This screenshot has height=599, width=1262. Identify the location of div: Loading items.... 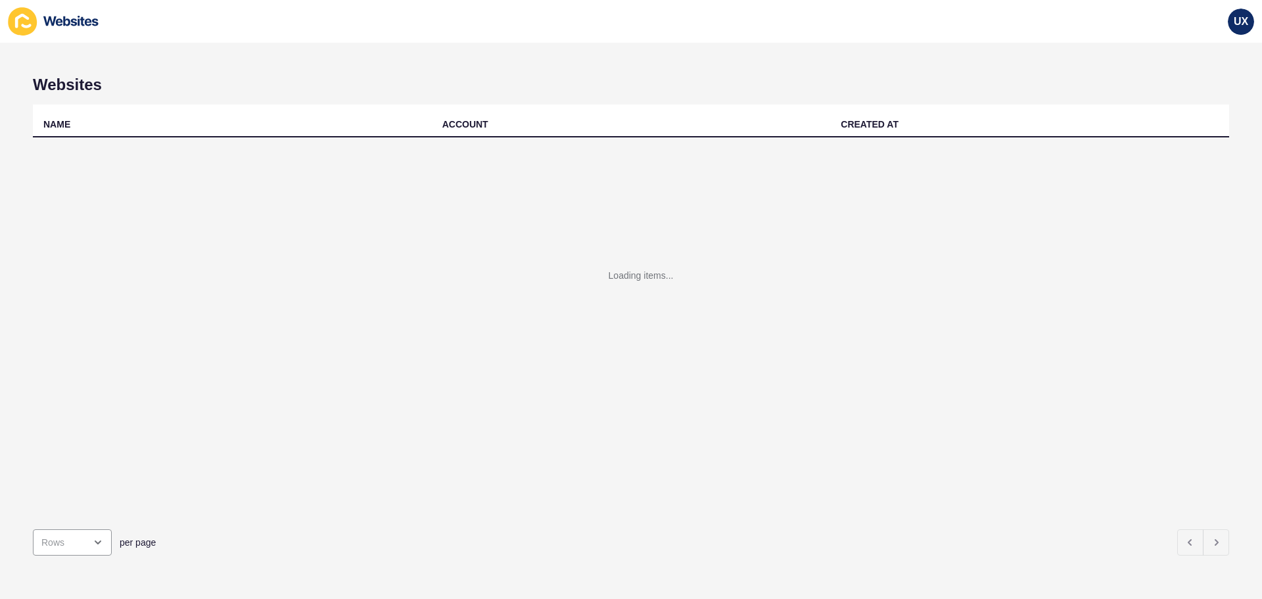
(641, 275).